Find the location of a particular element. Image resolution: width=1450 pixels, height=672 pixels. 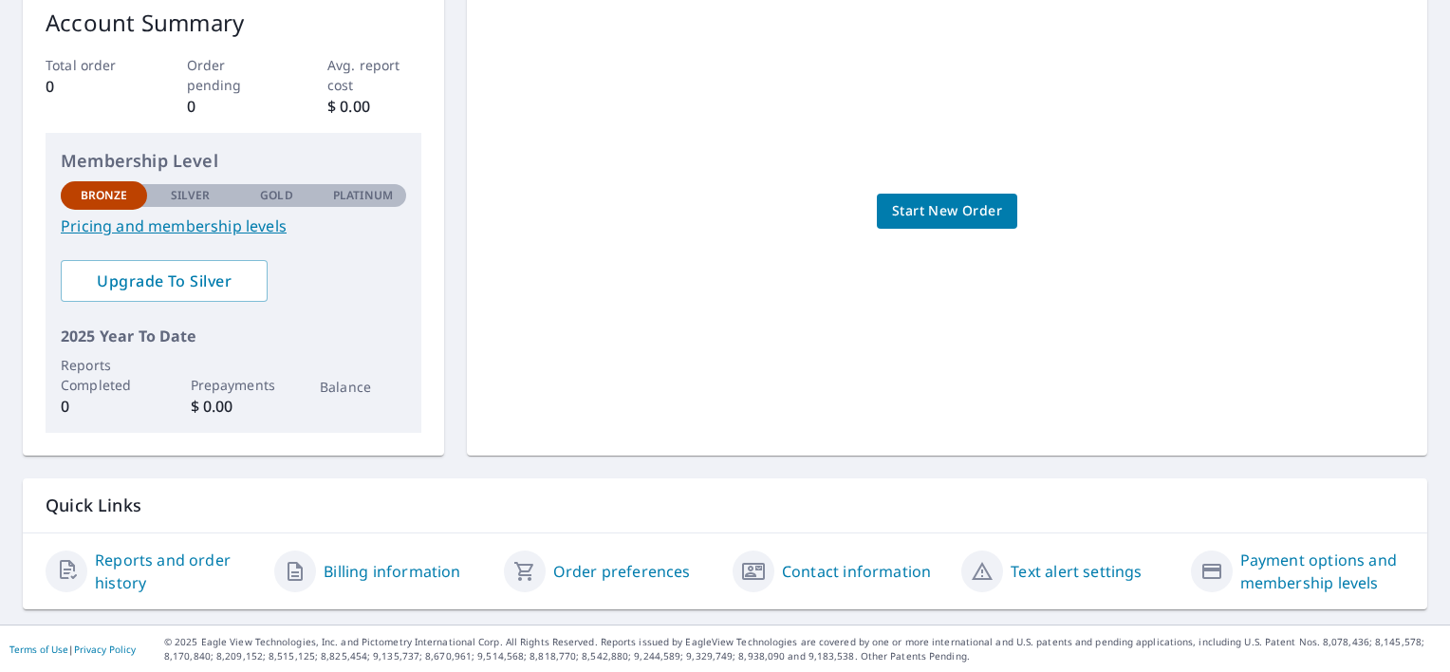

p: Order pending is located at coordinates (233, 75).